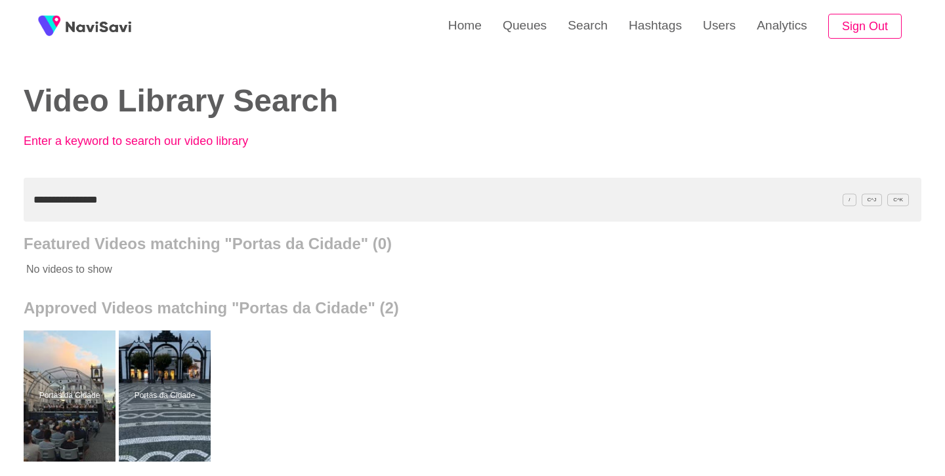 The width and height of the screenshot is (945, 476). Describe the element at coordinates (238, 101) in the screenshot. I see `h2: Video Library Search` at that location.